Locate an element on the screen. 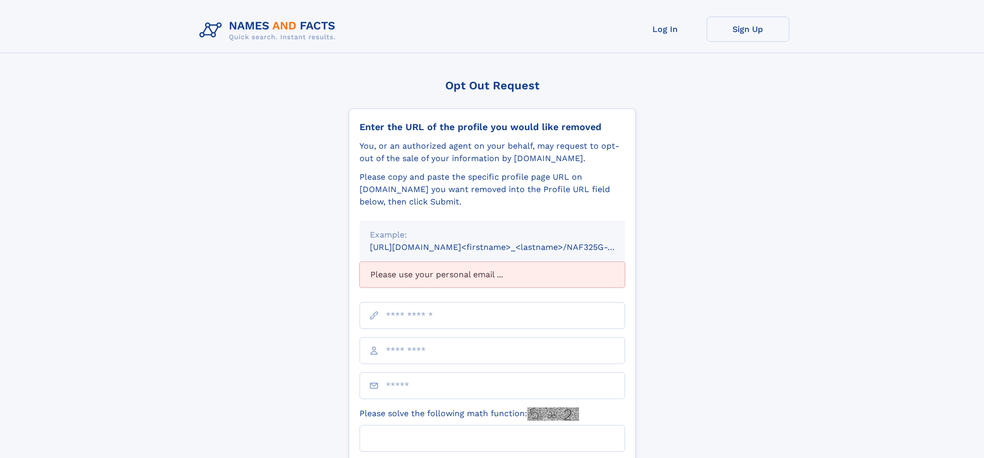 Image resolution: width=984 pixels, height=458 pixels. div: You, or an authorized agent on your behalf, may request to opt-out of the sale of your informatio... is located at coordinates (492, 152).